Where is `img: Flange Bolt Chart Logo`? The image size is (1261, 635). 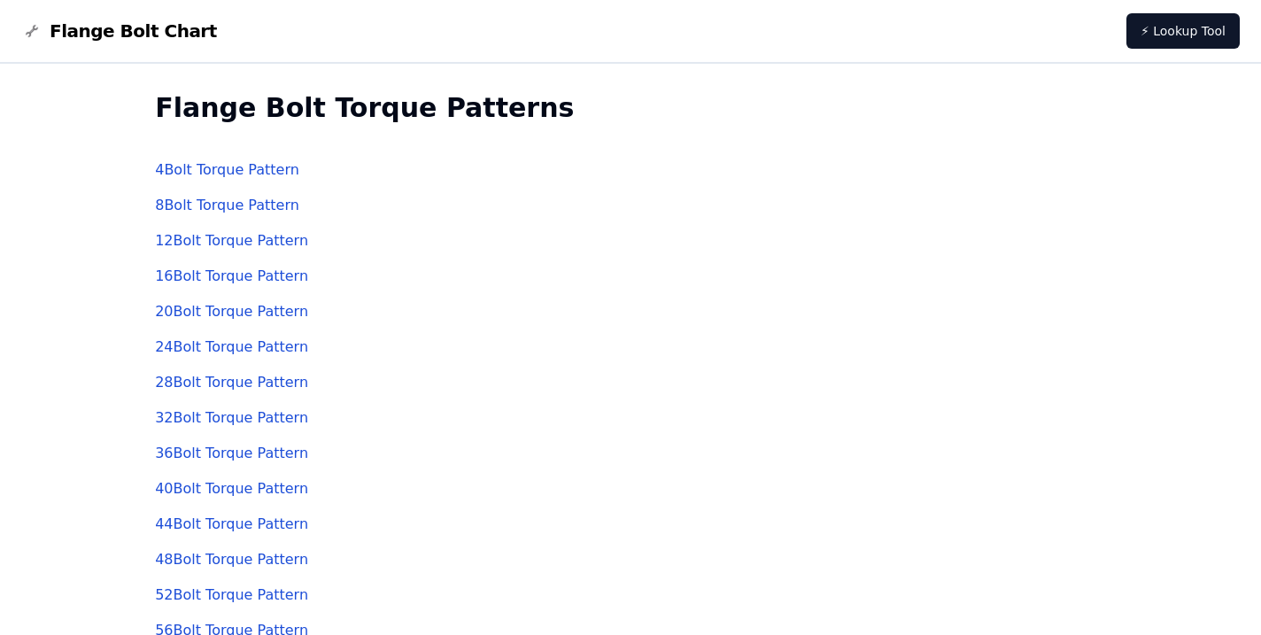
img: Flange Bolt Chart Logo is located at coordinates (32, 31).